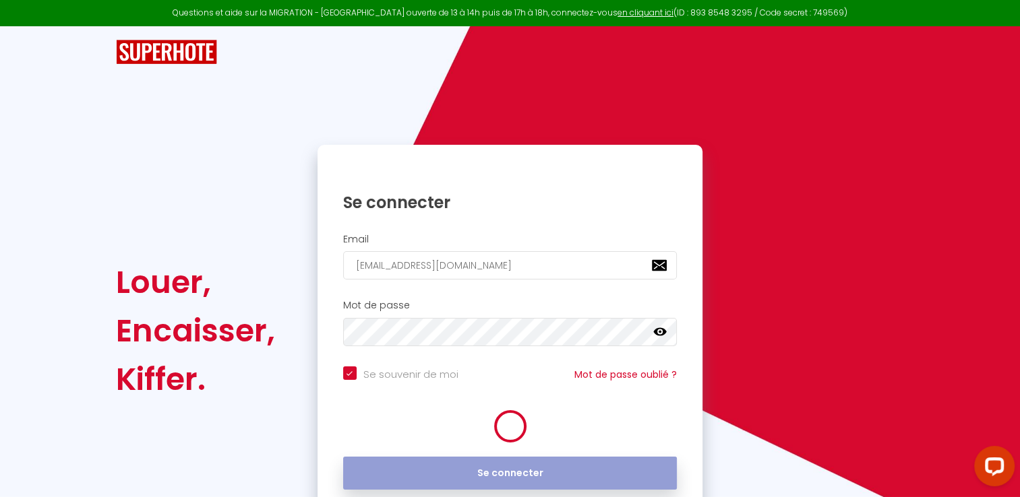 The width and height of the screenshot is (1020, 497). What do you see at coordinates (510, 474) in the screenshot?
I see `button: Se connecter` at bounding box center [510, 474].